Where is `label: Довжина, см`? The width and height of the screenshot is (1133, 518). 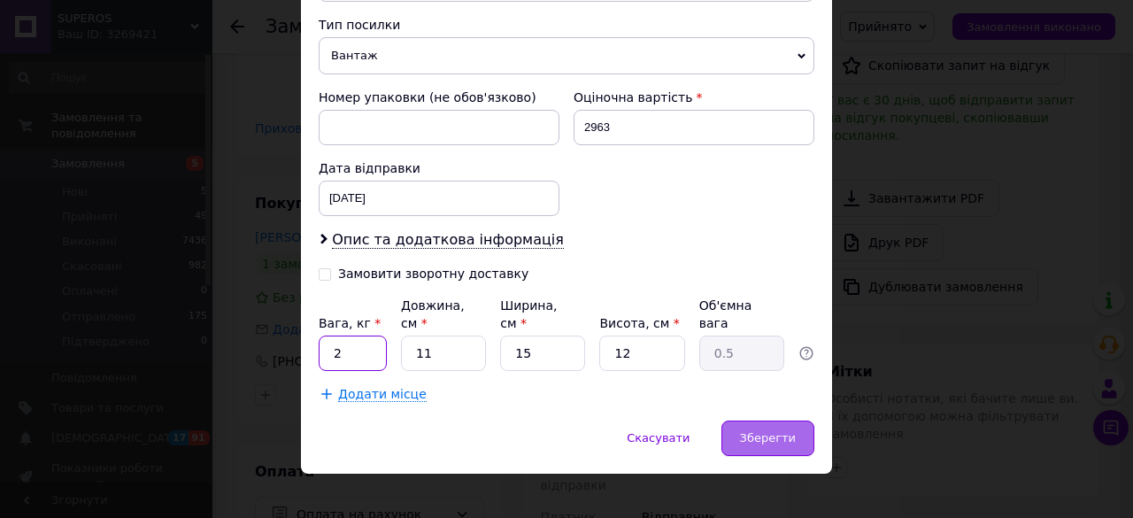 label: Довжина, см is located at coordinates (433, 314).